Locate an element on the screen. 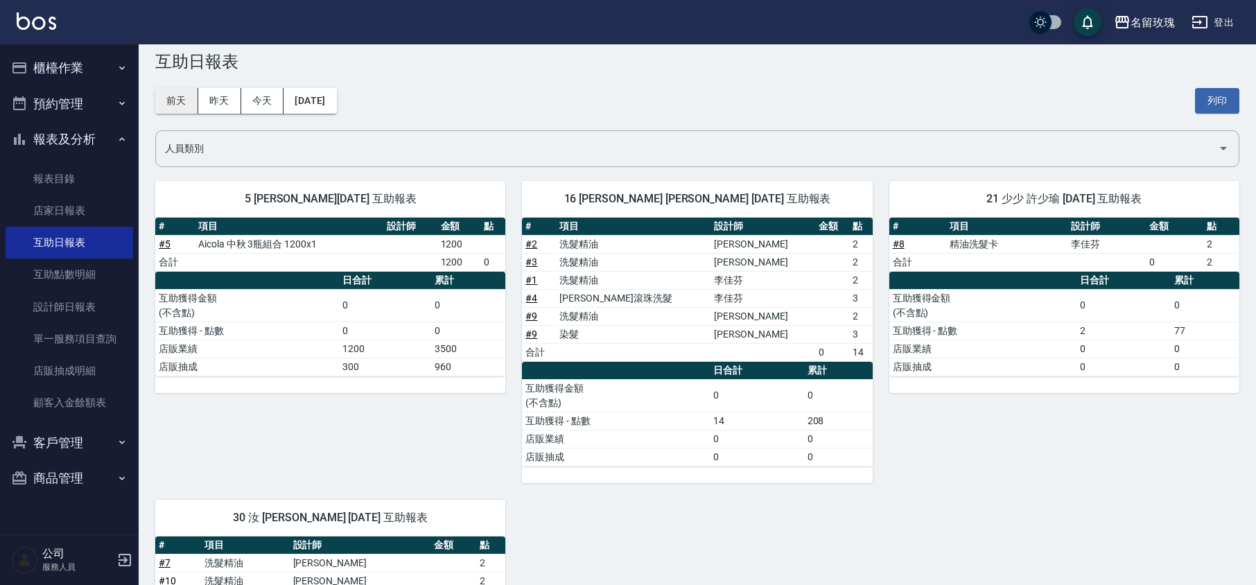 Image resolution: width=1256 pixels, height=585 pixels. a: #1 is located at coordinates (531, 280).